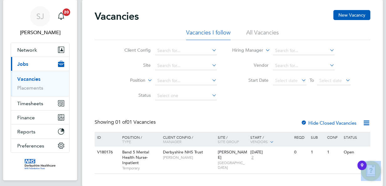 The height and width of the screenshot is (186, 386). Describe the element at coordinates (30, 104) in the screenshot. I see `span: Timesheets` at that location.